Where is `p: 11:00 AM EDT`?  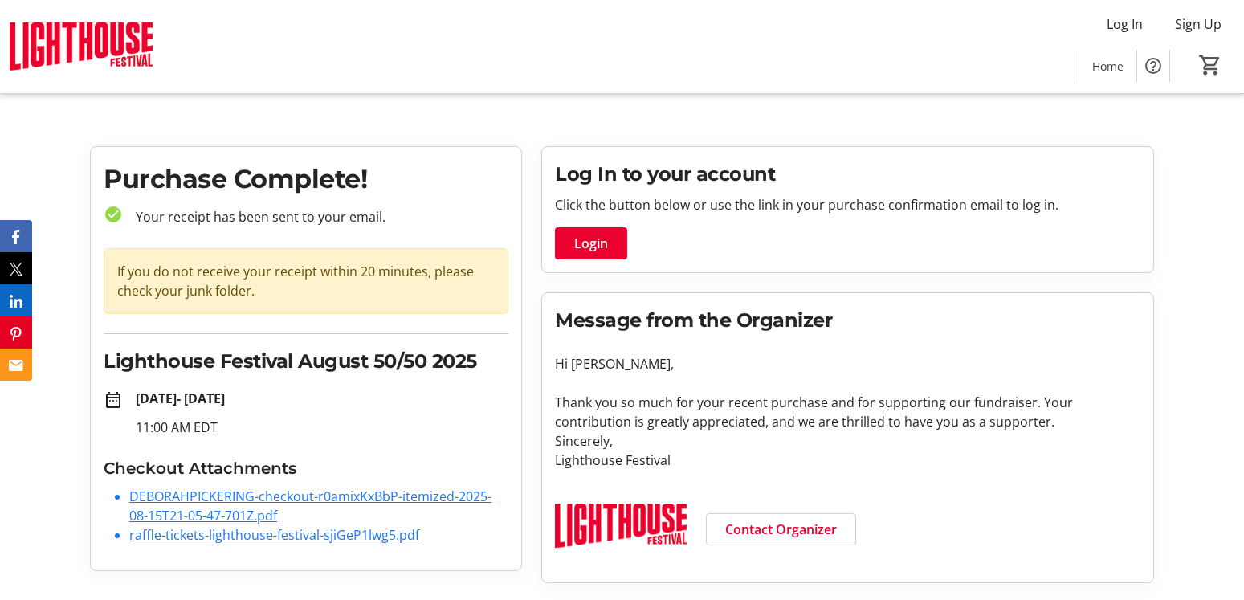 p: 11:00 AM EDT is located at coordinates (322, 427).